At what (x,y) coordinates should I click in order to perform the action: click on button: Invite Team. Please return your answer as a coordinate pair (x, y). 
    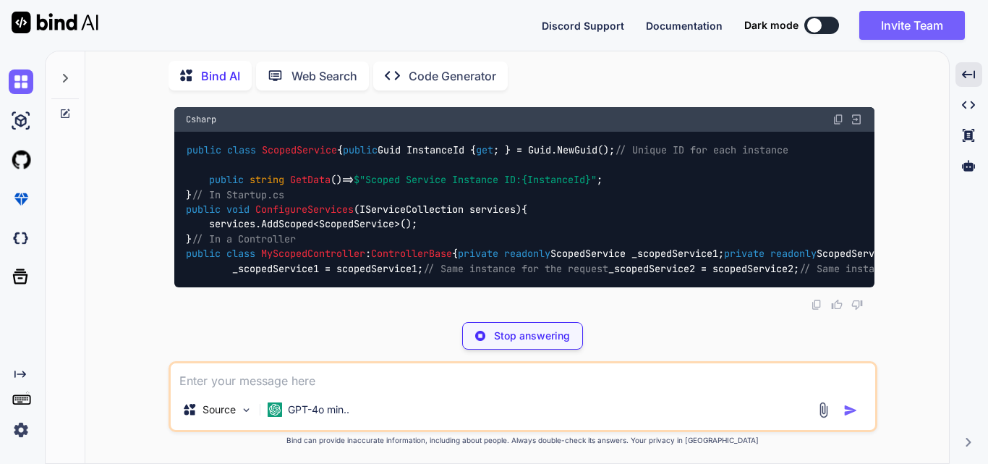
    Looking at the image, I should click on (912, 25).